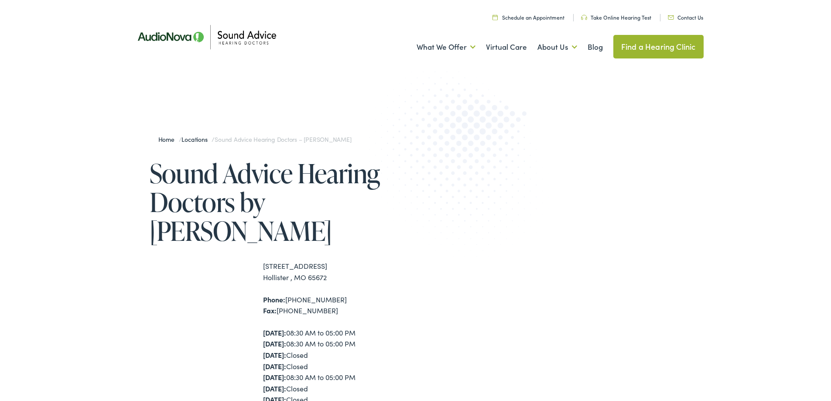 Image resolution: width=831 pixels, height=401 pixels. I want to click on a: Contact Us, so click(685, 17).